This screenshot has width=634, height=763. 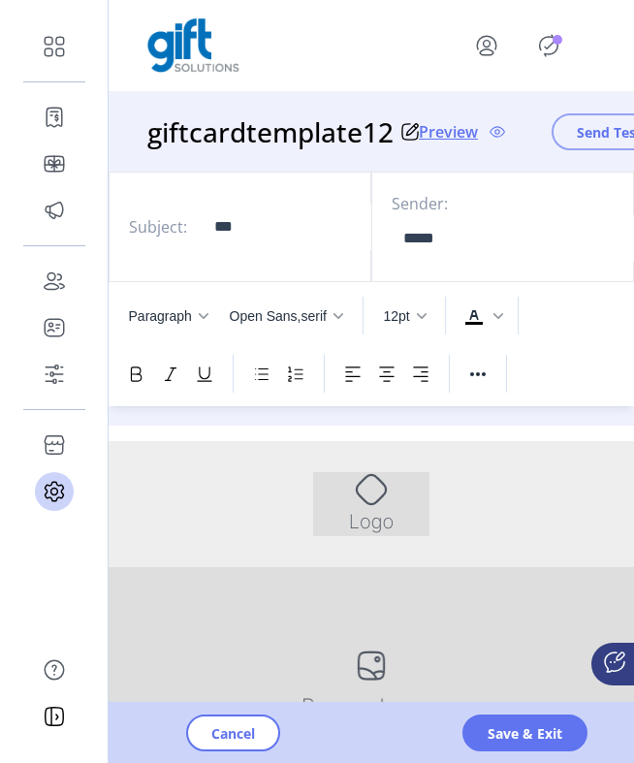 What do you see at coordinates (421, 374) in the screenshot?
I see `button: Align right` at bounding box center [421, 374].